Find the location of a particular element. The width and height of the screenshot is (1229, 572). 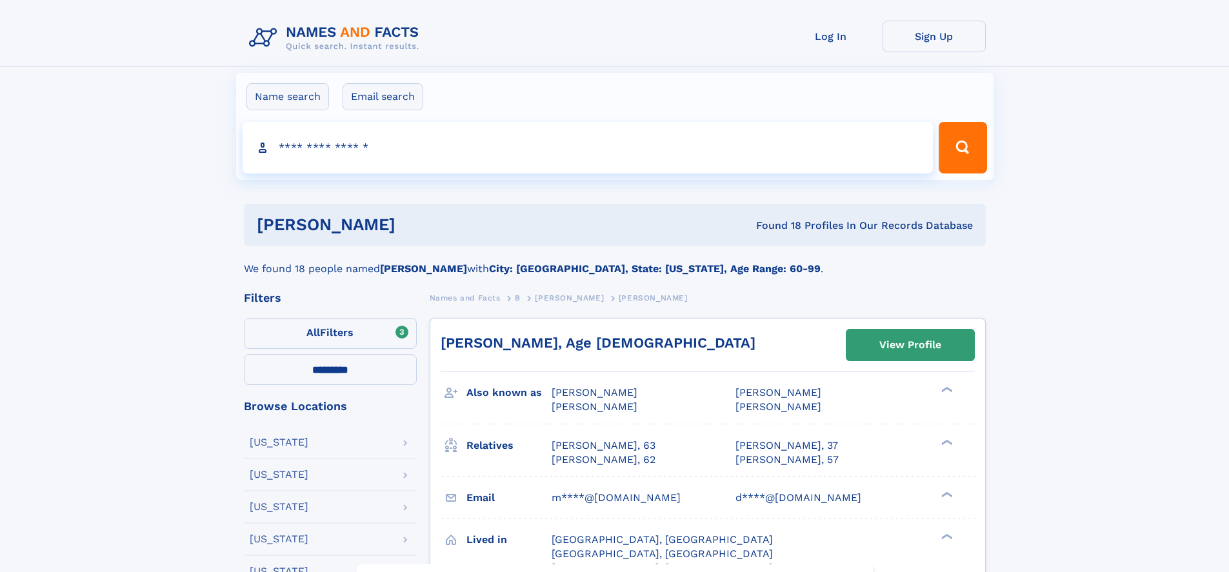

button: Search Button is located at coordinates (963, 148).